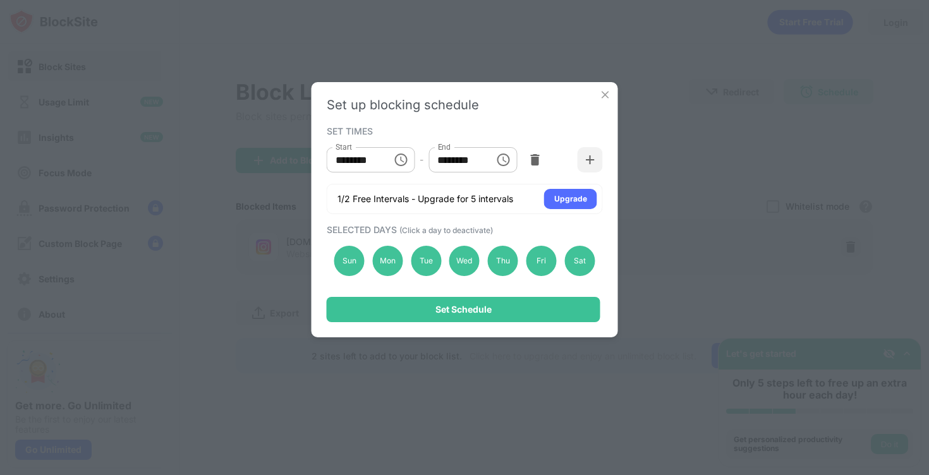 The image size is (929, 475). Describe the element at coordinates (344, 147) in the screenshot. I see `label: Start` at that location.